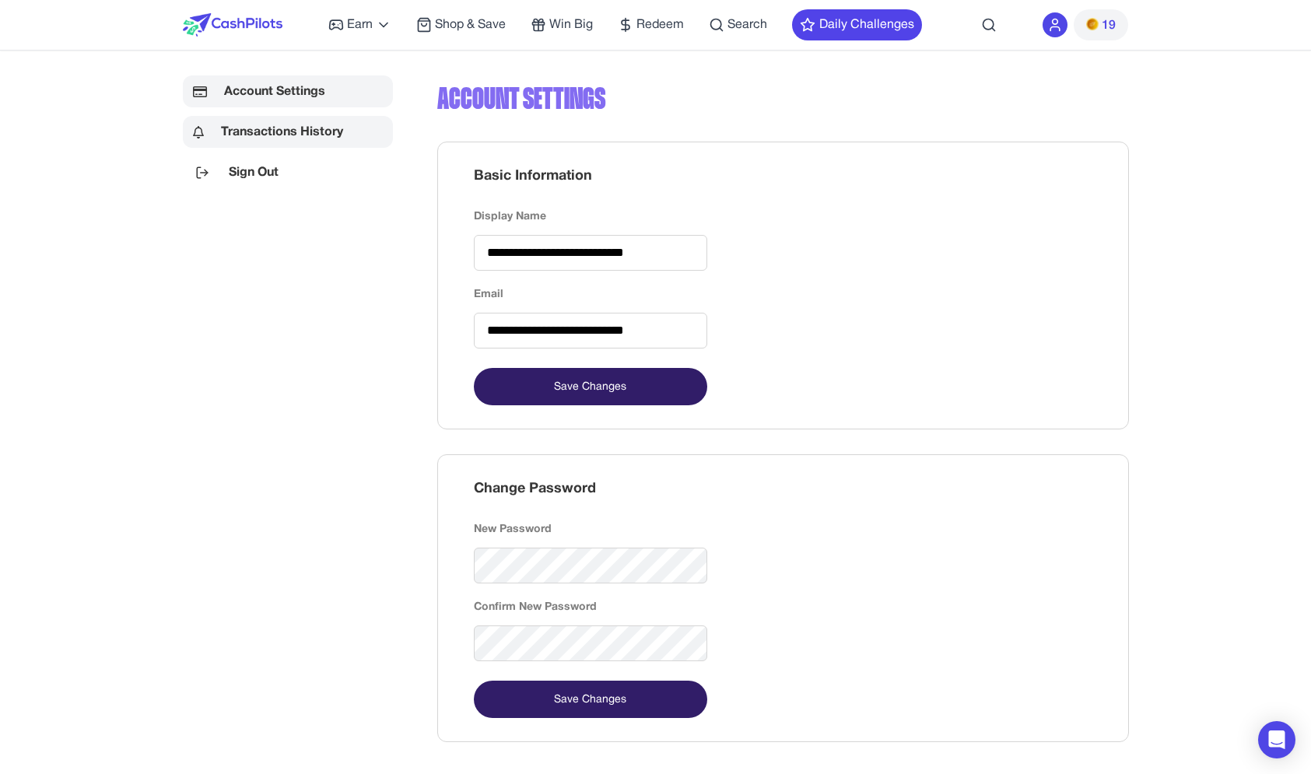  Describe the element at coordinates (233, 25) in the screenshot. I see `a: CashPilots Logo` at that location.